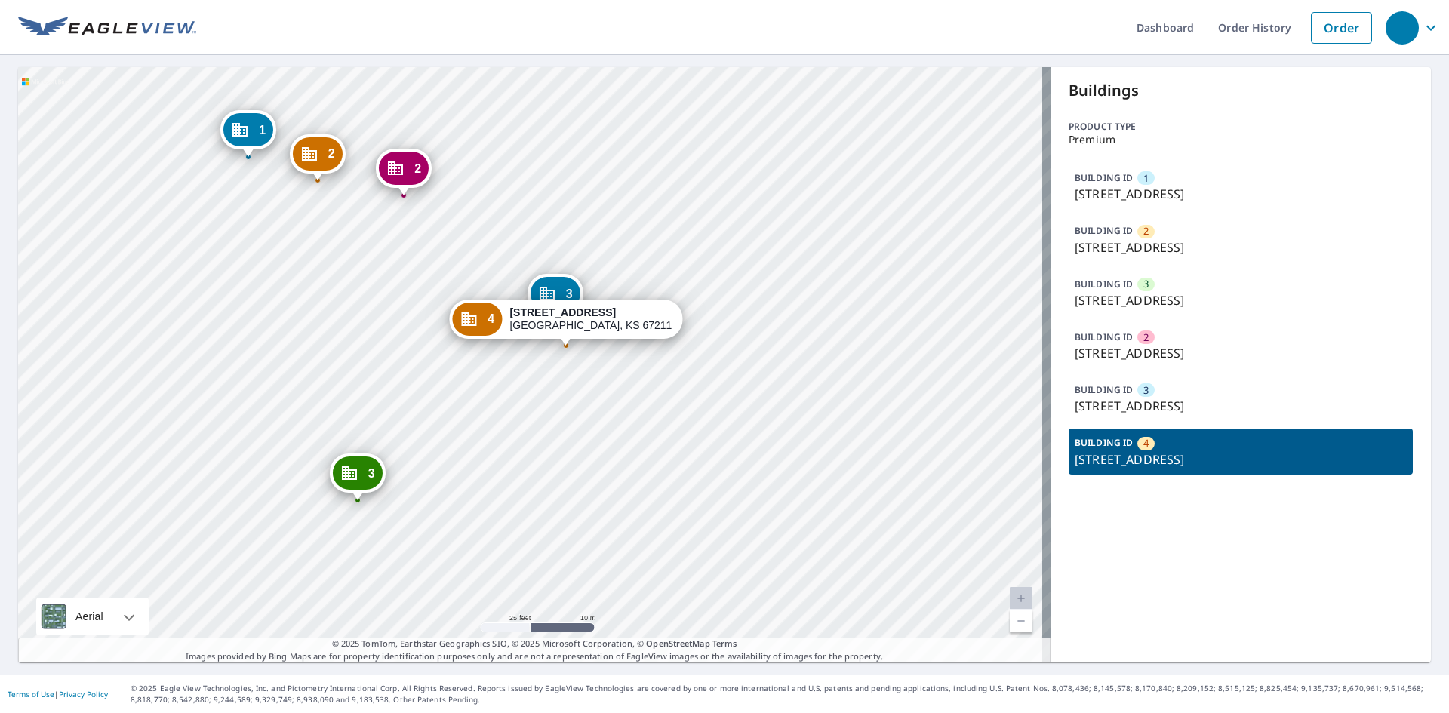 The image size is (1449, 713). What do you see at coordinates (678, 643) in the screenshot?
I see `a: OpenStreetMap` at bounding box center [678, 643].